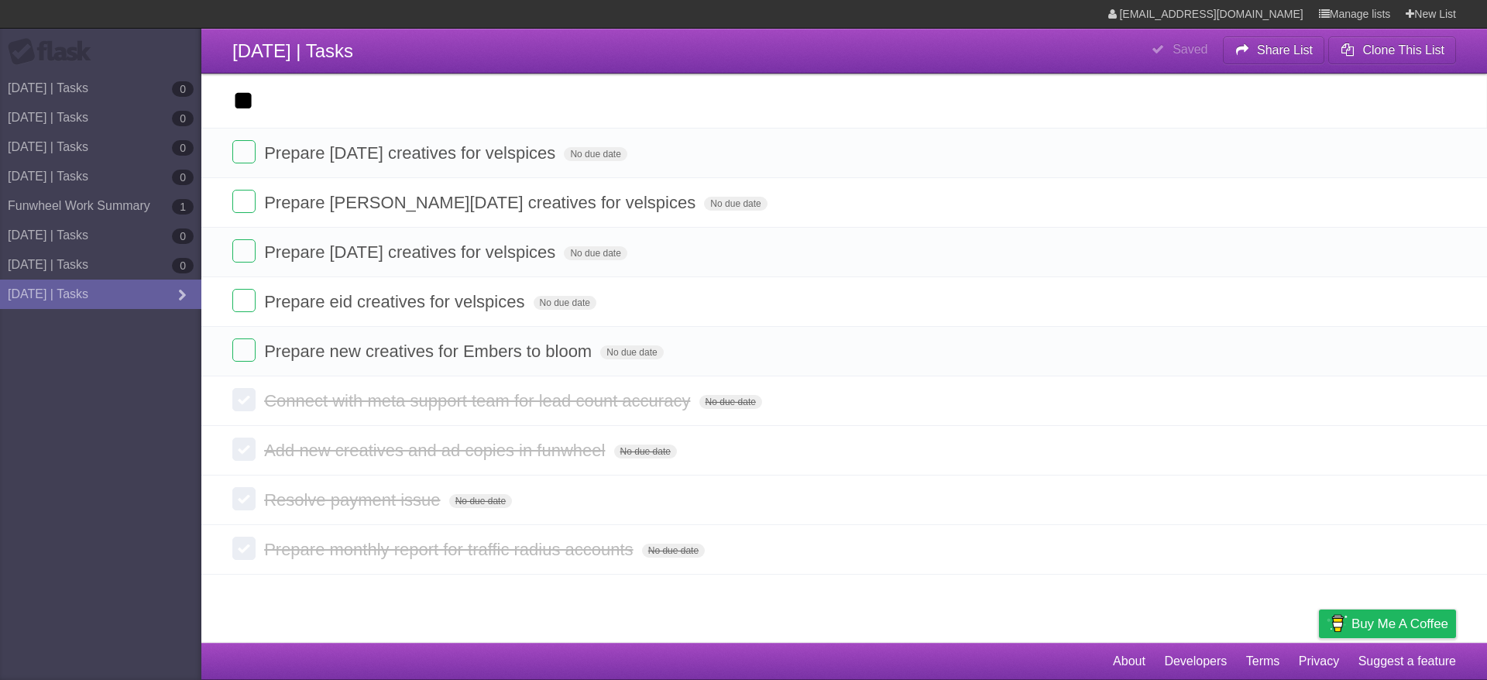  Describe the element at coordinates (1392, 50) in the screenshot. I see `button: Clone This List` at that location.